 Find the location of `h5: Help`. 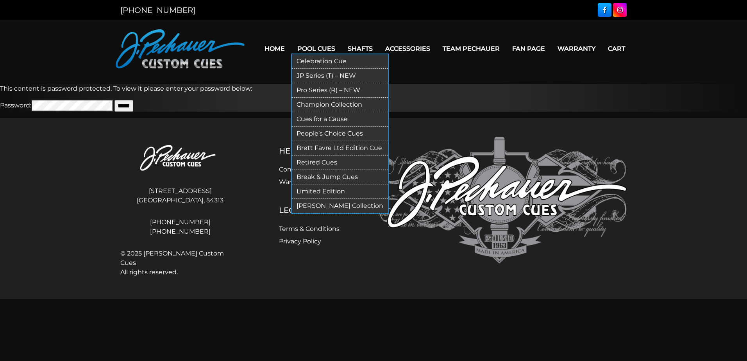

h5: Help is located at coordinates (309, 151).